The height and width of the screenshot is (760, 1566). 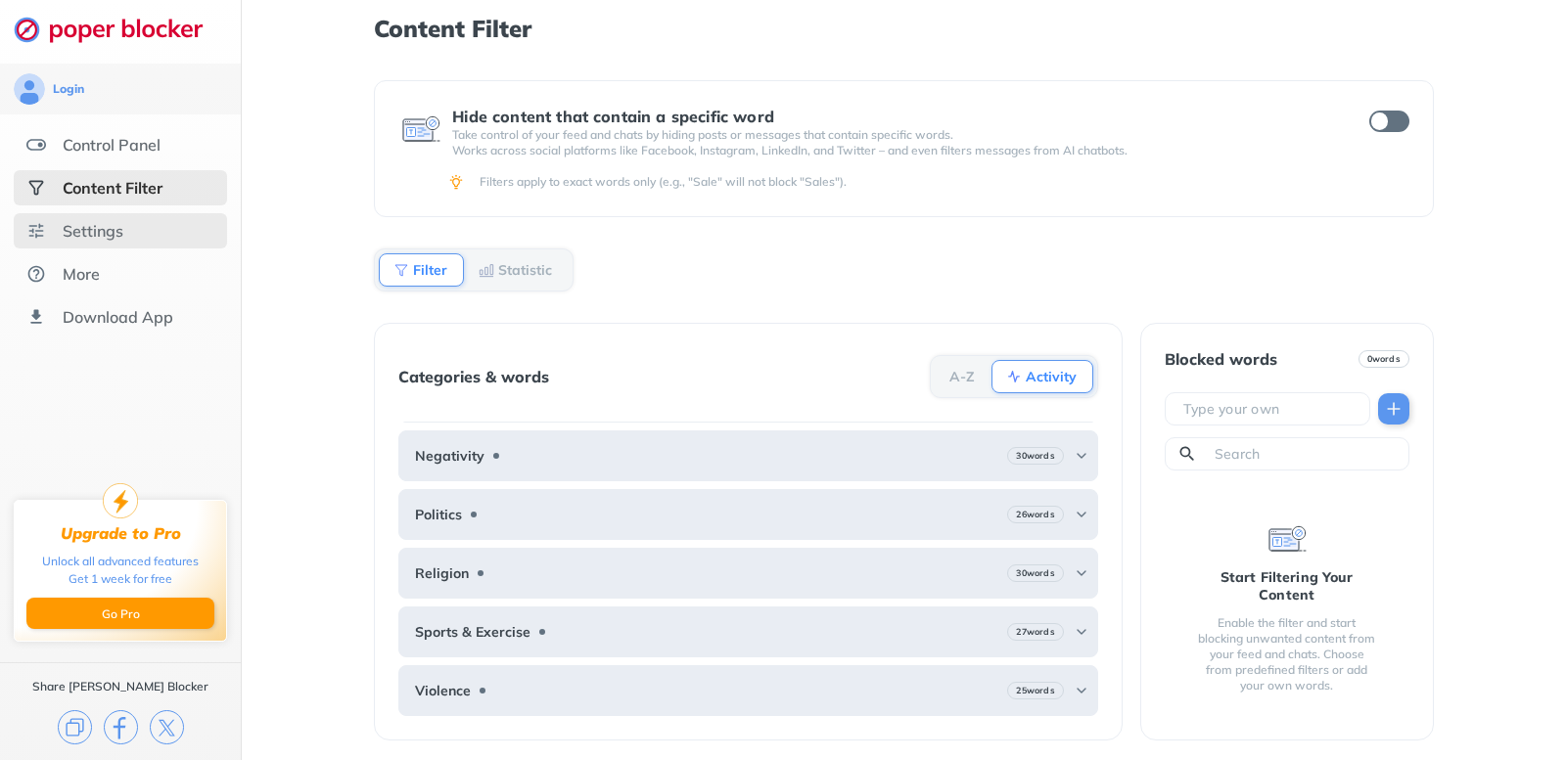 What do you see at coordinates (1034, 691) in the screenshot?
I see `b: 25 words` at bounding box center [1034, 691].